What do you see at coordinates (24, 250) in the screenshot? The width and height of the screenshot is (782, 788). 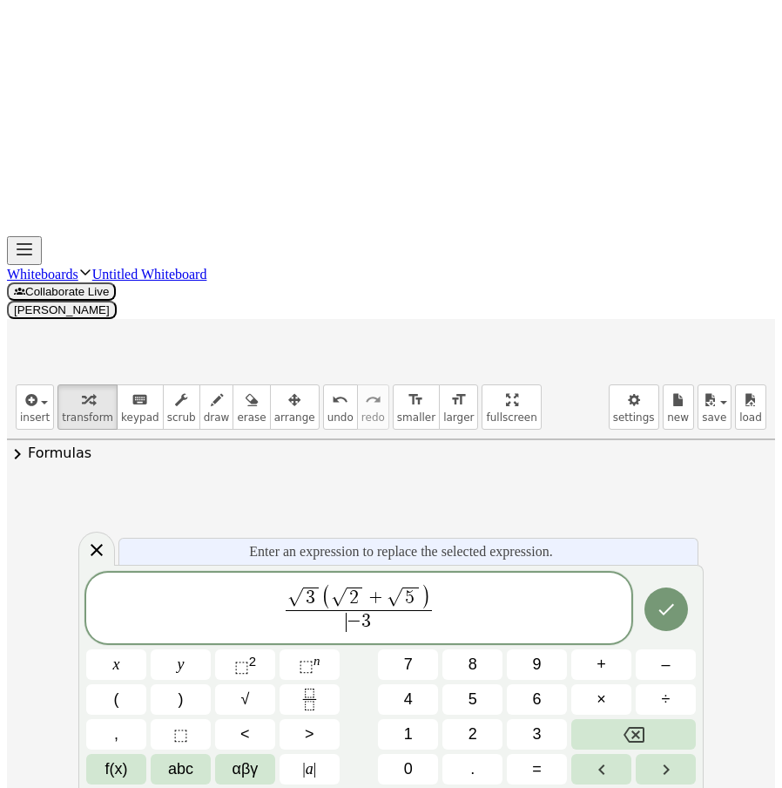 I see `button: Toggle navigation` at bounding box center [24, 250].